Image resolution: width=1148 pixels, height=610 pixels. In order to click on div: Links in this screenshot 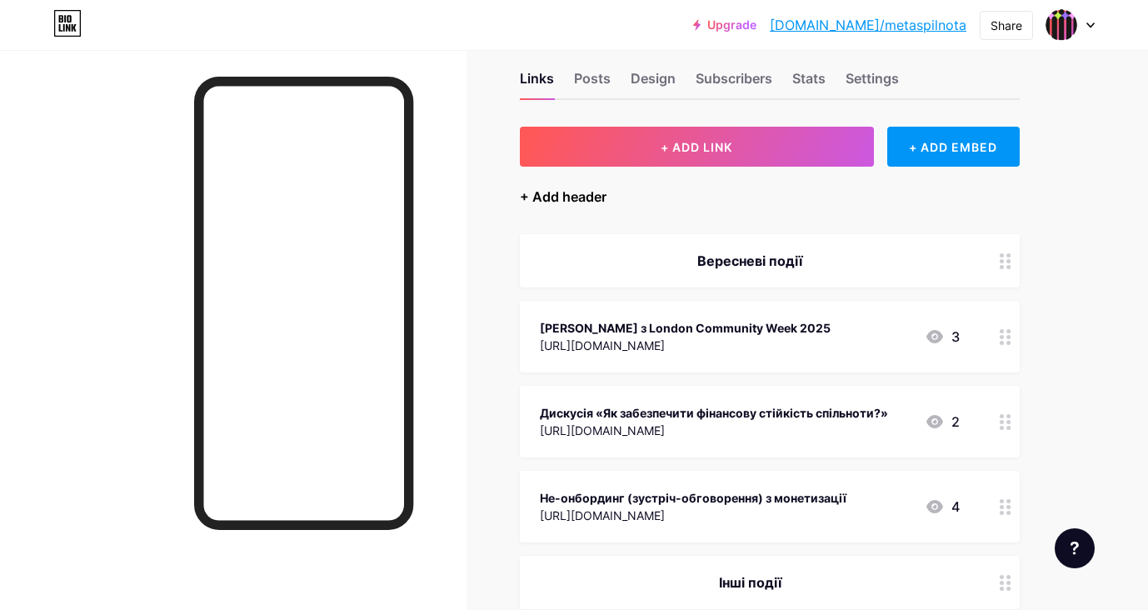, I will do `click(536, 83)`.